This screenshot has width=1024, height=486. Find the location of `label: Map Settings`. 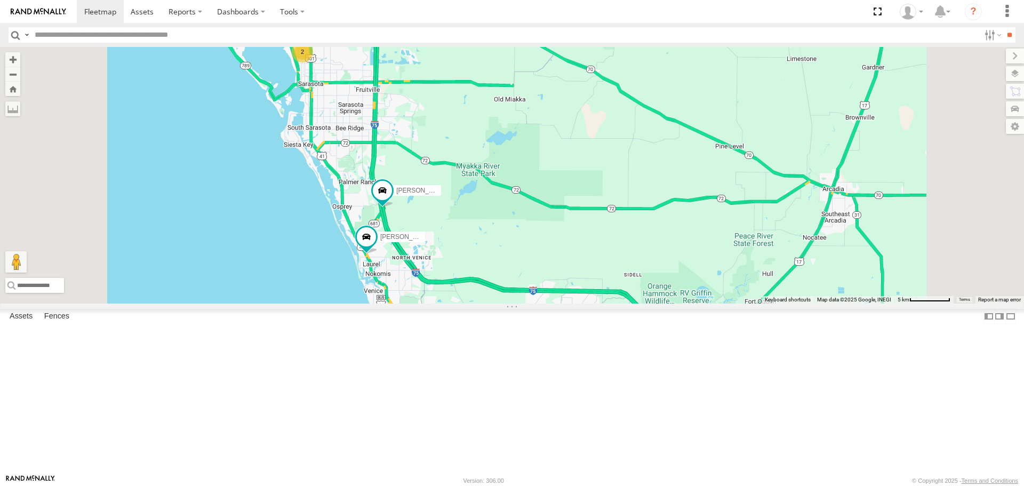

label: Map Settings is located at coordinates (1015, 126).